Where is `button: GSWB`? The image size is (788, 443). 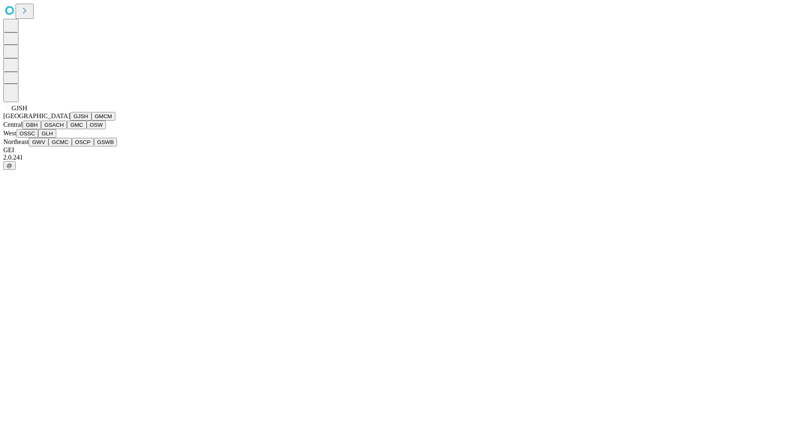 button: GSWB is located at coordinates (105, 142).